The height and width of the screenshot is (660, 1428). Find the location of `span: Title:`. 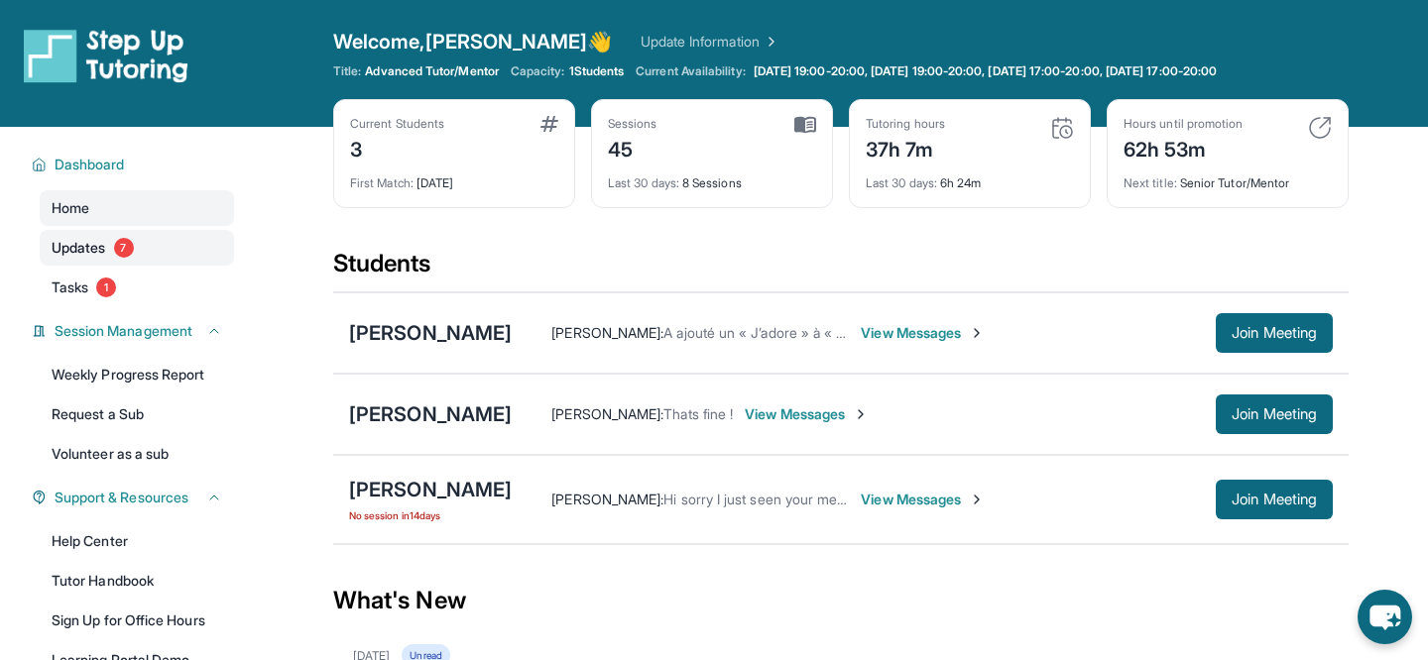

span: Title: is located at coordinates (347, 71).